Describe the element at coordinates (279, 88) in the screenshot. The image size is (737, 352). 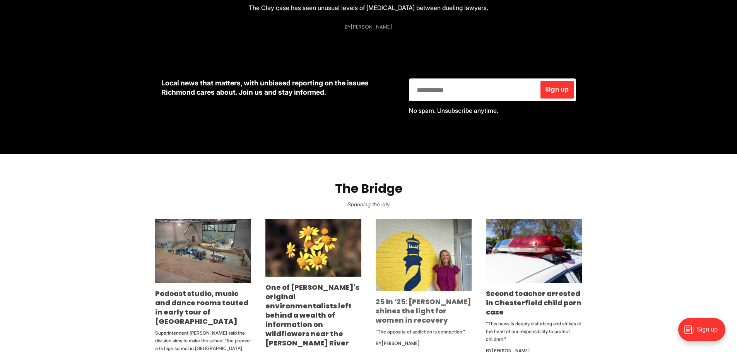
I see `p: Local news that matters, with unbiased reporting on the issues Richmond cares about. Join us and ...` at that location.